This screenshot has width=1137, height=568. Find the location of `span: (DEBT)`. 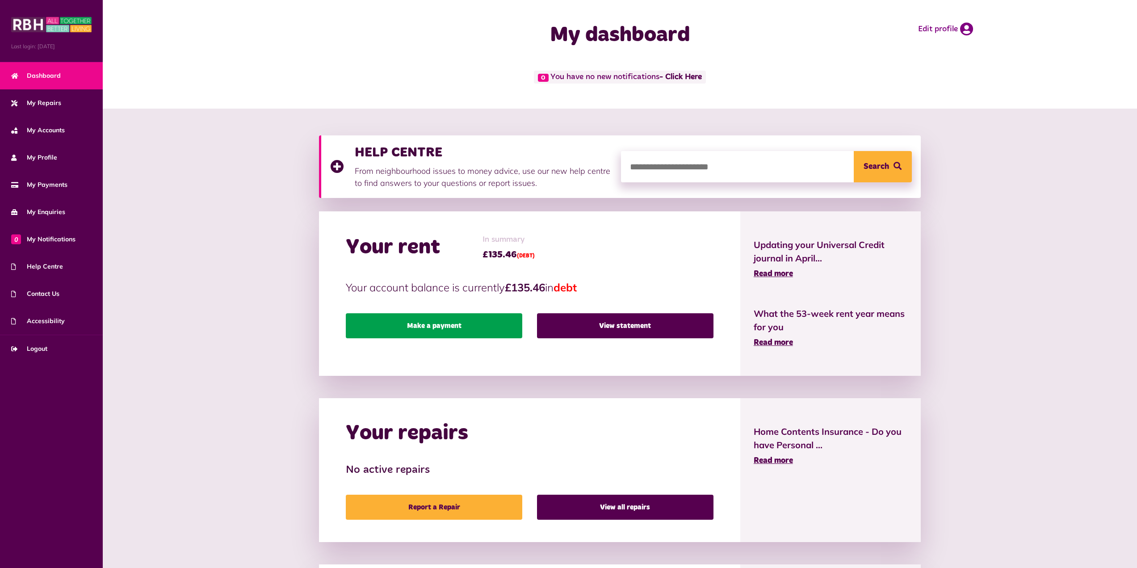

span: (DEBT) is located at coordinates (526, 256).